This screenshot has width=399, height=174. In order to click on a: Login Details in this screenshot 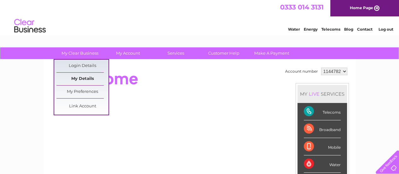, I will do `click(82, 66)`.